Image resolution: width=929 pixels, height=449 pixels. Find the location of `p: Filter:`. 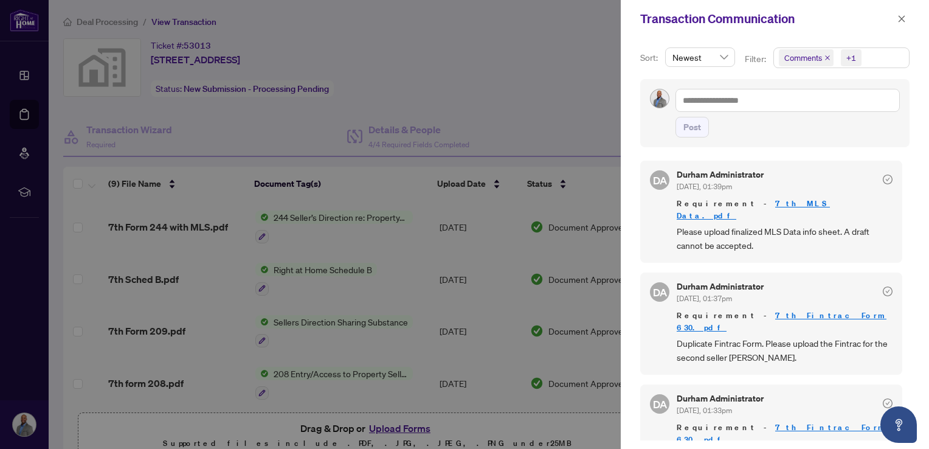

p: Filter: is located at coordinates (757, 59).